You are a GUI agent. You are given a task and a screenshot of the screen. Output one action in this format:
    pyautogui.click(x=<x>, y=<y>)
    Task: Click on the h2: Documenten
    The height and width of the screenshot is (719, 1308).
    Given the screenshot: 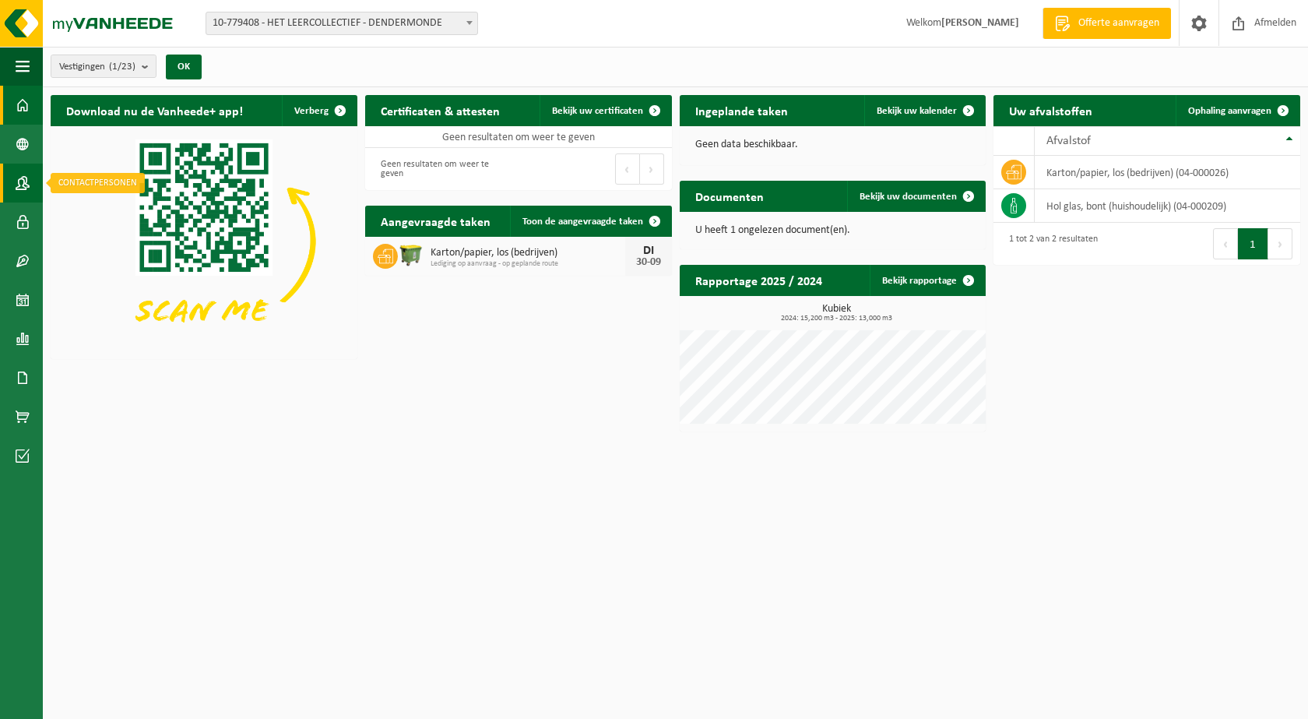 What is the action you would take?
    pyautogui.click(x=730, y=195)
    